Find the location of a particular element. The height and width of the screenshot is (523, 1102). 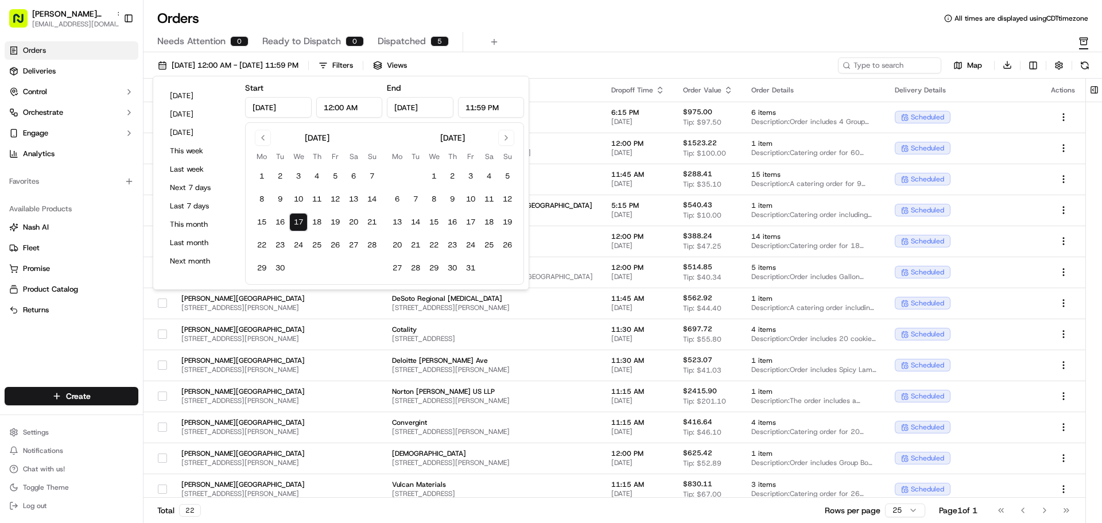

button: 29 is located at coordinates (262, 268).